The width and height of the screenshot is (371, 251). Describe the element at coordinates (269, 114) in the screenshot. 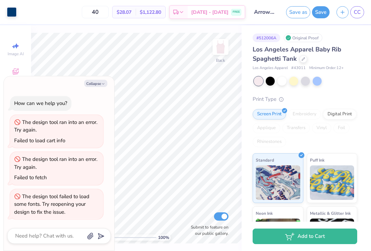

I see `div: Screen Print` at that location.